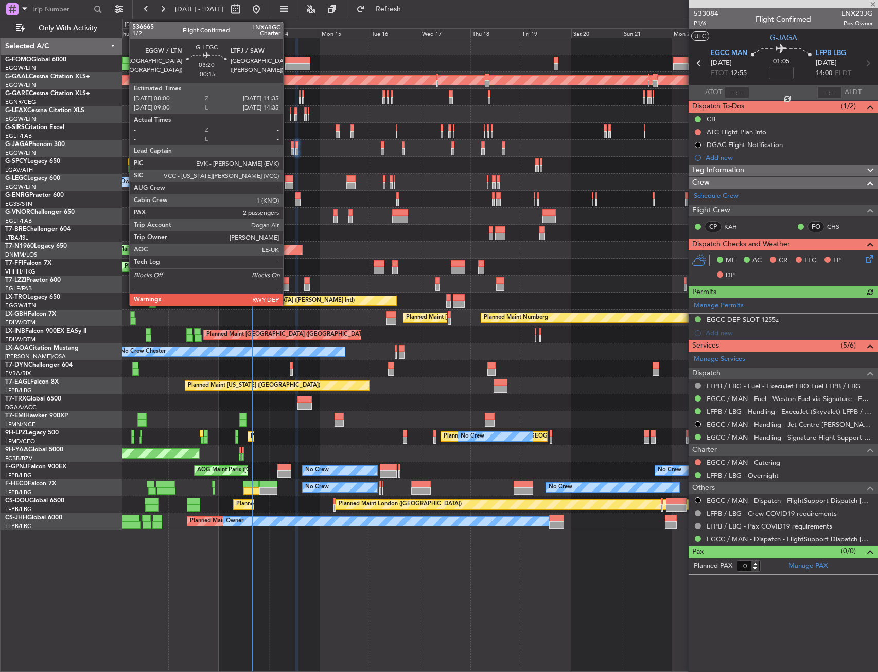 This screenshot has width=878, height=672. I want to click on a: T7-LZZIPraetor 600, so click(33, 280).